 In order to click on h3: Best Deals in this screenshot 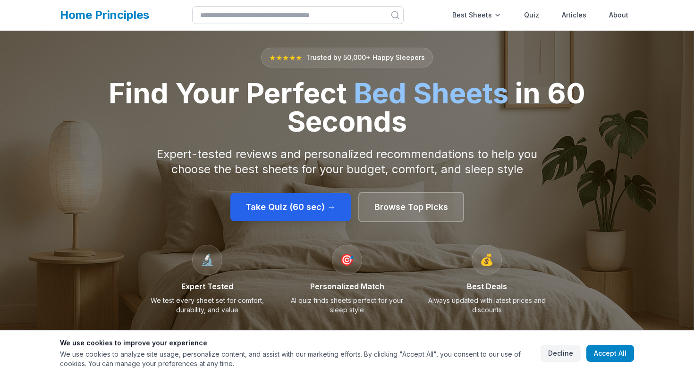, I will do `click(486, 286)`.